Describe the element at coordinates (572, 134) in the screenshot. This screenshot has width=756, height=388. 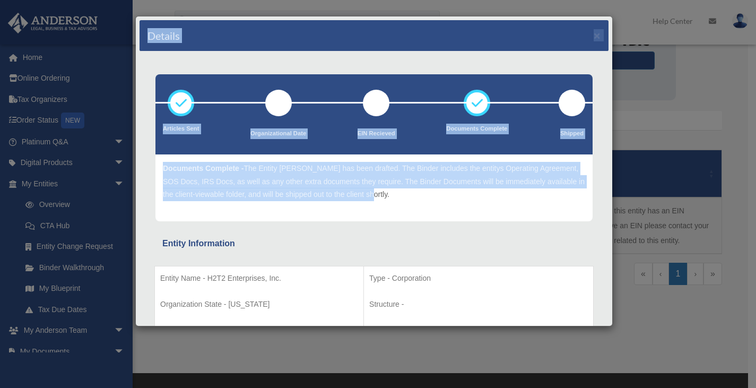
I see `p: Shipped` at that location.